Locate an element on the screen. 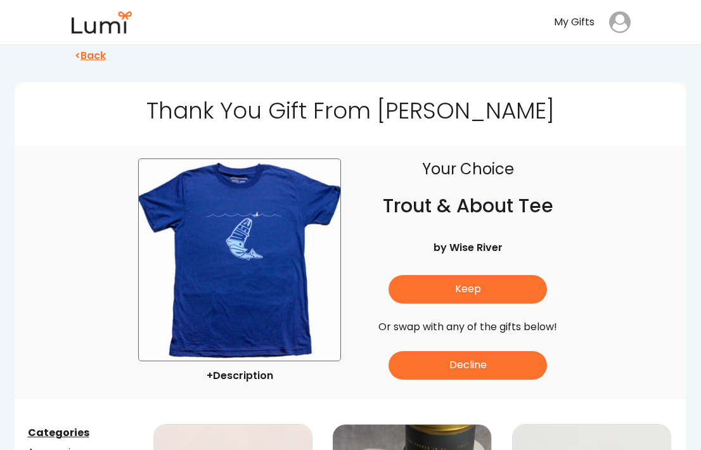 The width and height of the screenshot is (701, 450). img: IMG_5105_300x.jpg is located at coordinates (240, 260).